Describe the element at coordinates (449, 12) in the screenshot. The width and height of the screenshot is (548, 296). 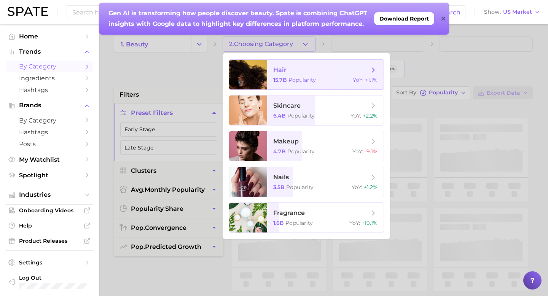
I see `span: Search` at that location.